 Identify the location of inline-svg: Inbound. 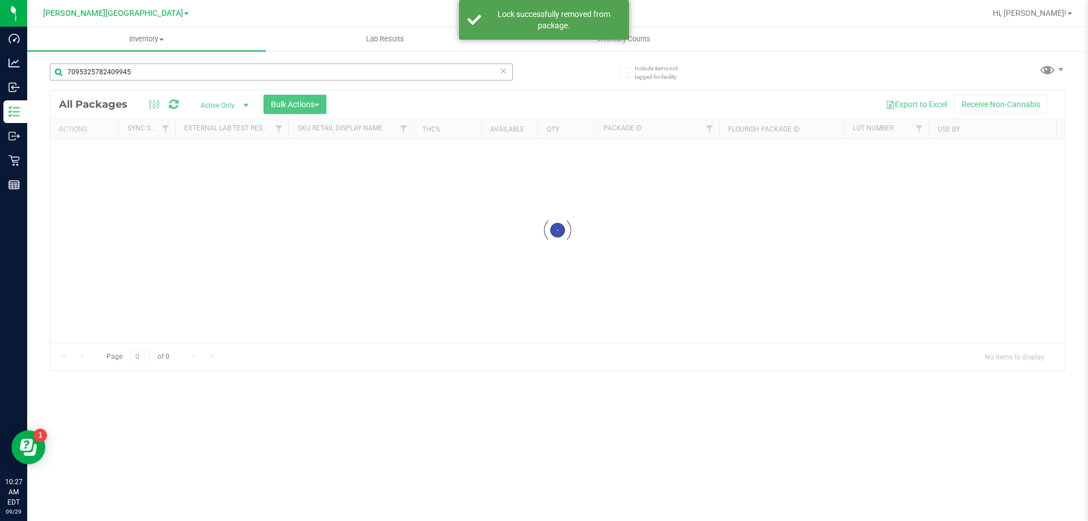
(14, 87).